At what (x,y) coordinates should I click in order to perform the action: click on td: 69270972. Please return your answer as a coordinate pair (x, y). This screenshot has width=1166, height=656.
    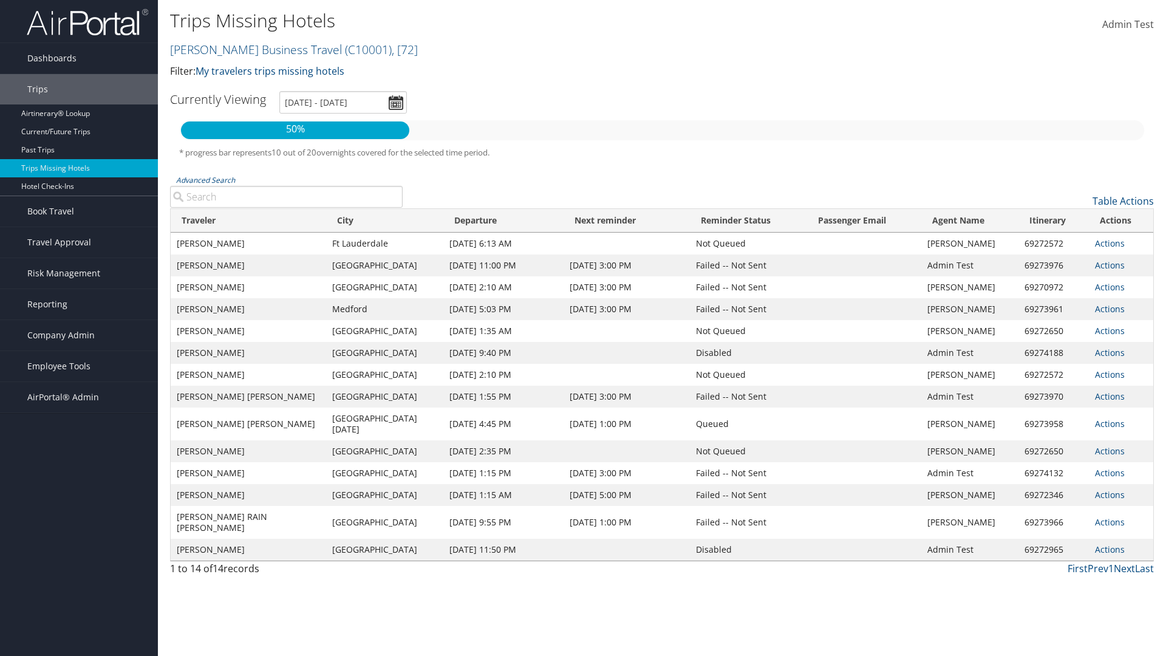
    Looking at the image, I should click on (1054, 287).